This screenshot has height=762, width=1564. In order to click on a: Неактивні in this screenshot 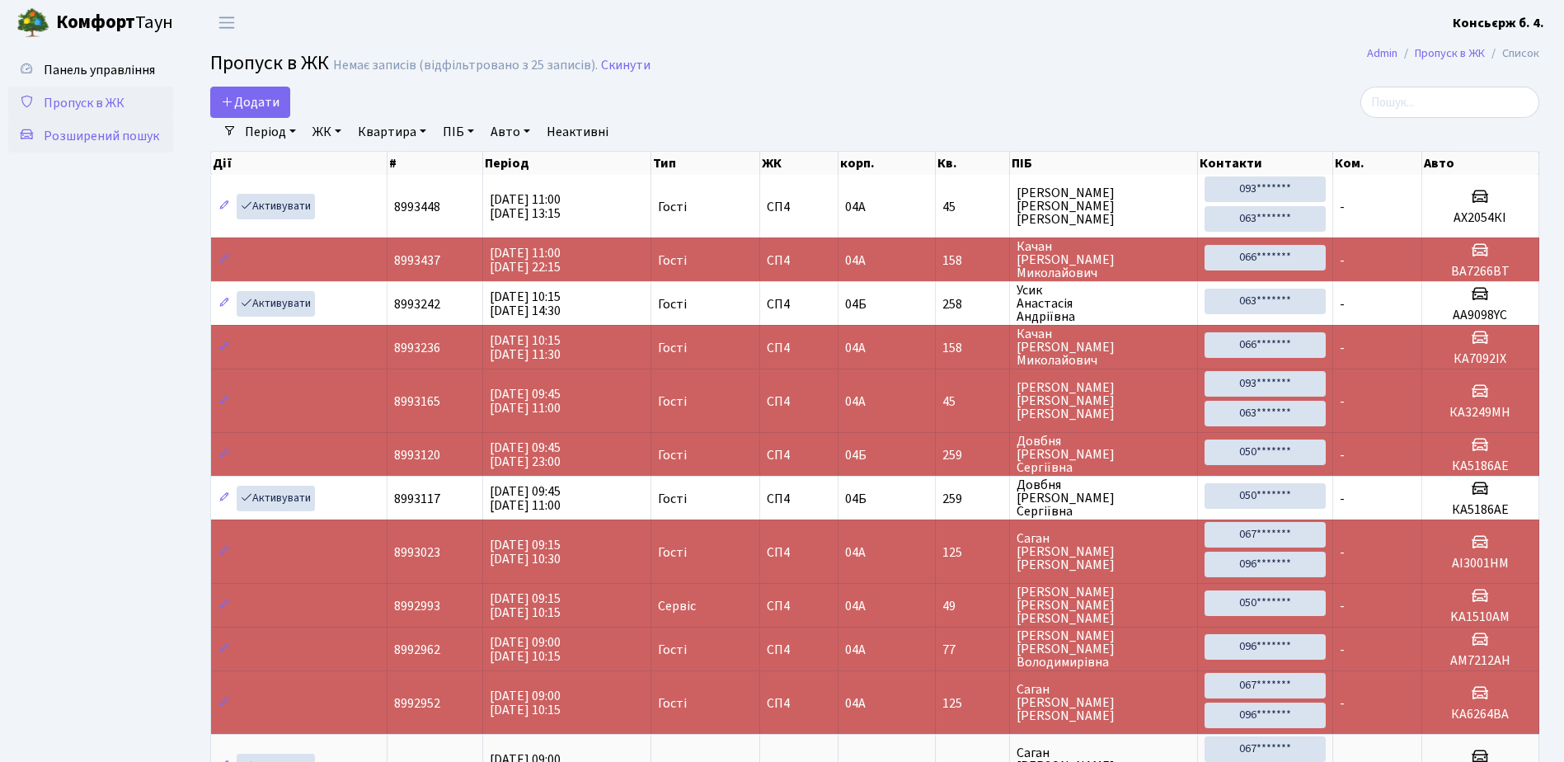, I will do `click(577, 132)`.